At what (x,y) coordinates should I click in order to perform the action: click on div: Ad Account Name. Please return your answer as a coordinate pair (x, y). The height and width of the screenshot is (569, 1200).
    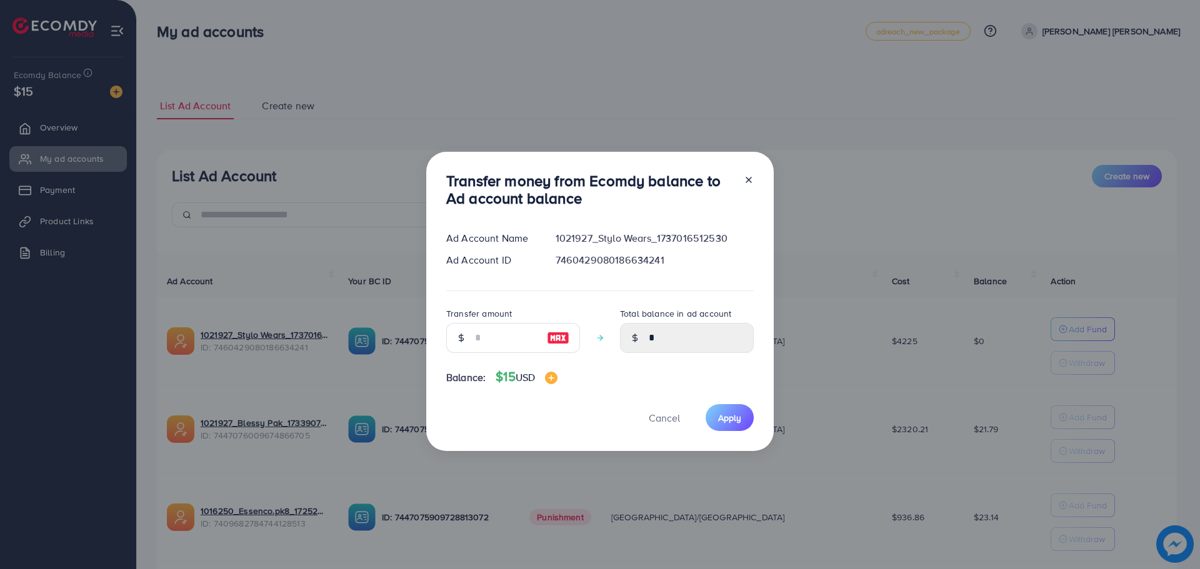
    Looking at the image, I should click on (491, 238).